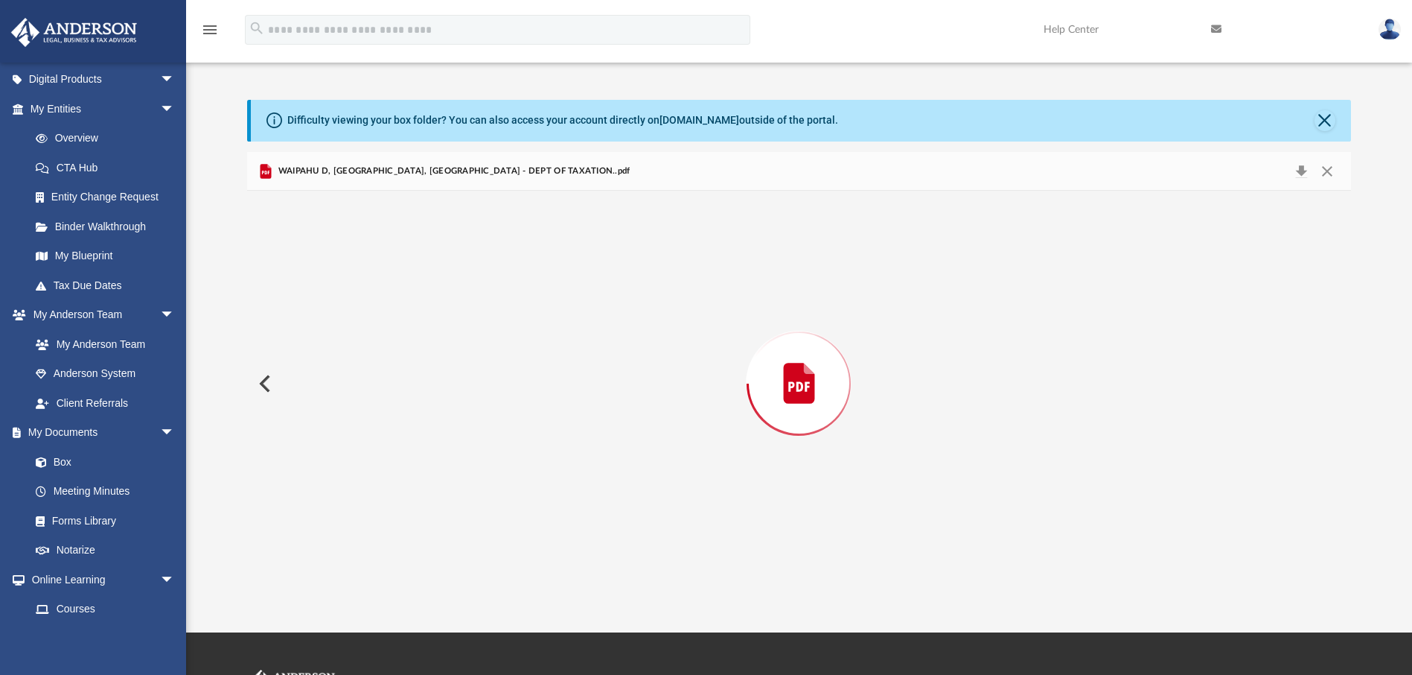 The image size is (1412, 675). I want to click on a: CTA Hub, so click(109, 168).